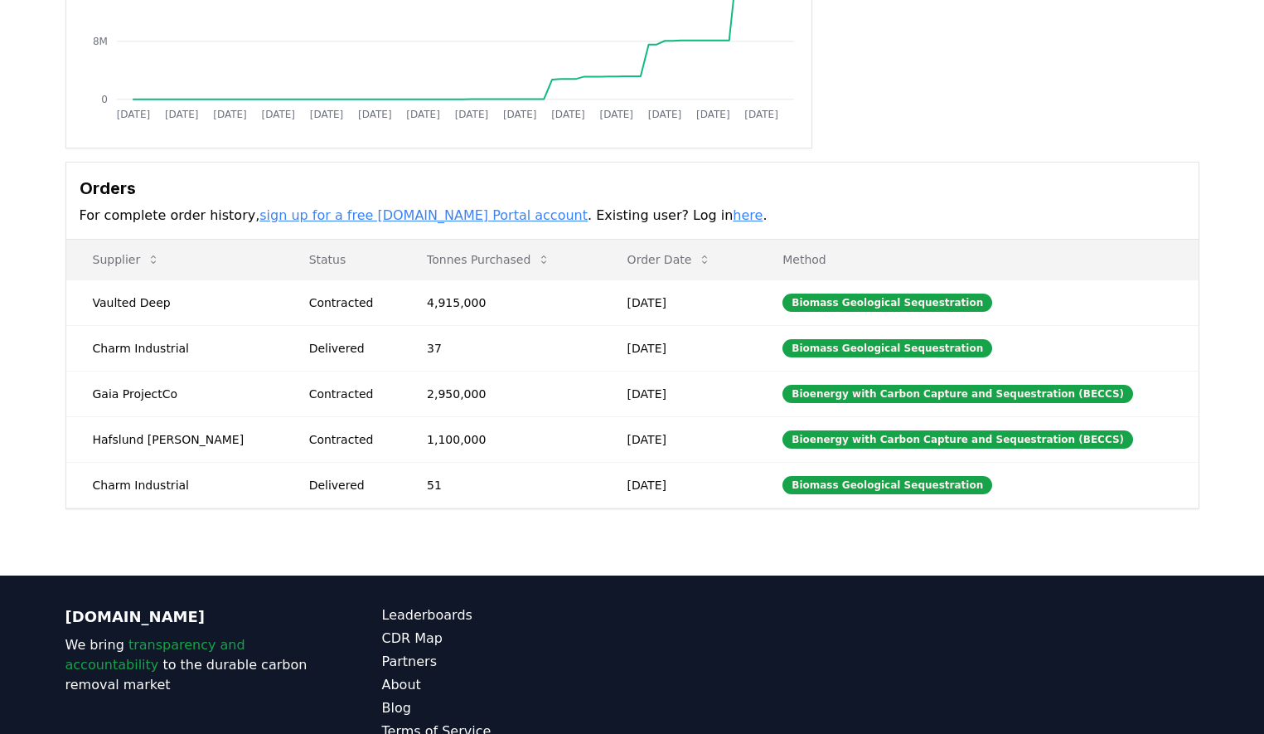  Describe the element at coordinates (127, 260) in the screenshot. I see `button: Supplier` at that location.